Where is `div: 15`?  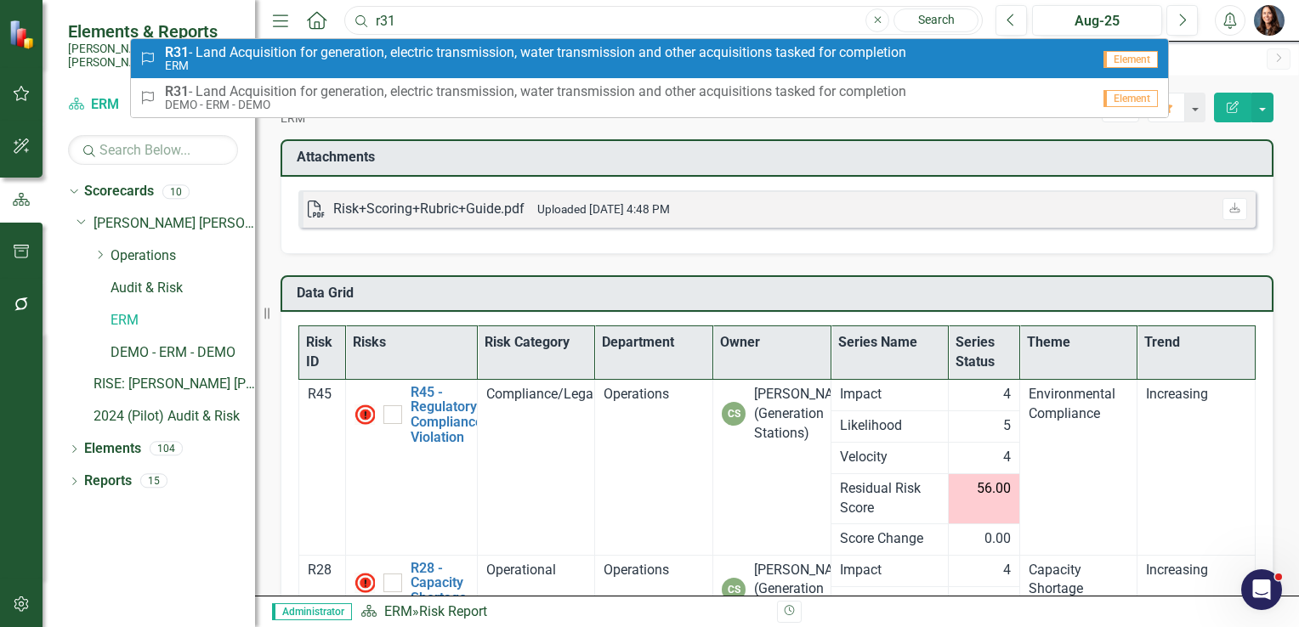
div: 15 is located at coordinates (154, 481).